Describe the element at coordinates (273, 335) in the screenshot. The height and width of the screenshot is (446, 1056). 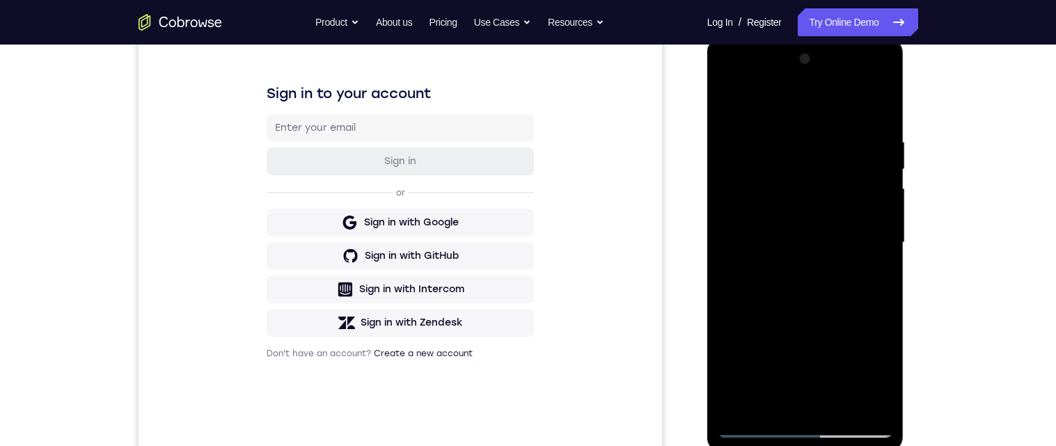
I see `div: Sign in with Zendesk` at that location.